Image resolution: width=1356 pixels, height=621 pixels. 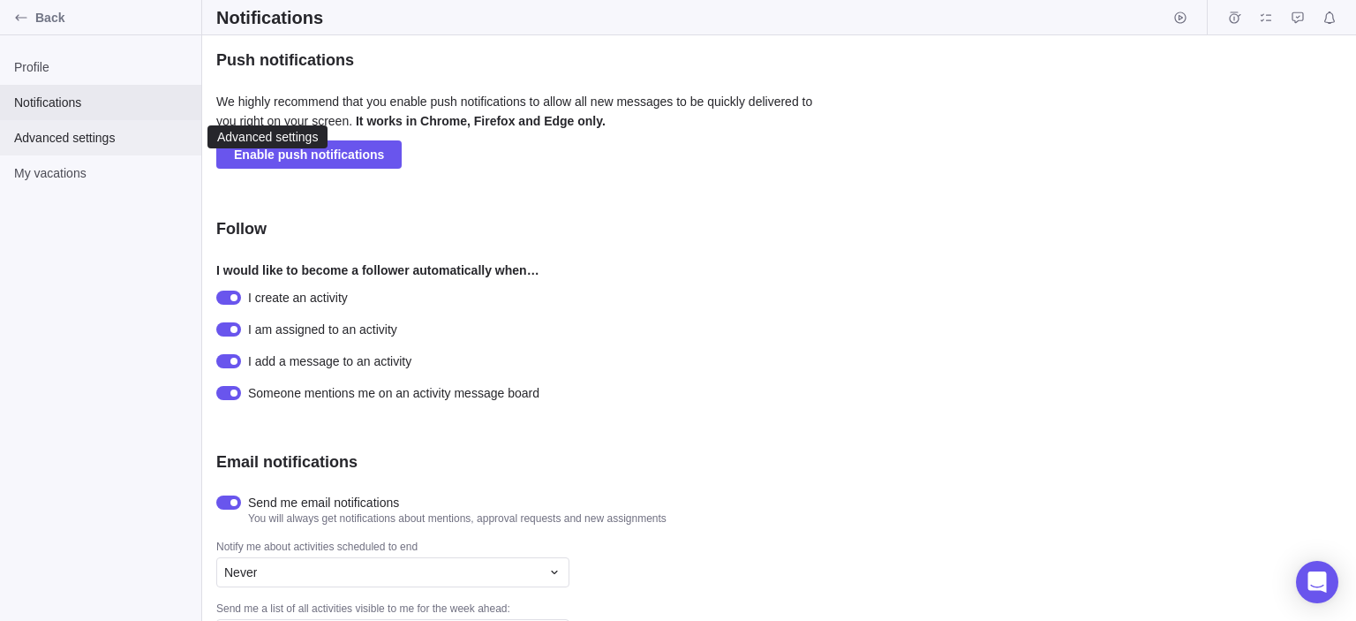 I want to click on span: You will always get notifications about mentions, approval requests and new assignments, so click(x=457, y=518).